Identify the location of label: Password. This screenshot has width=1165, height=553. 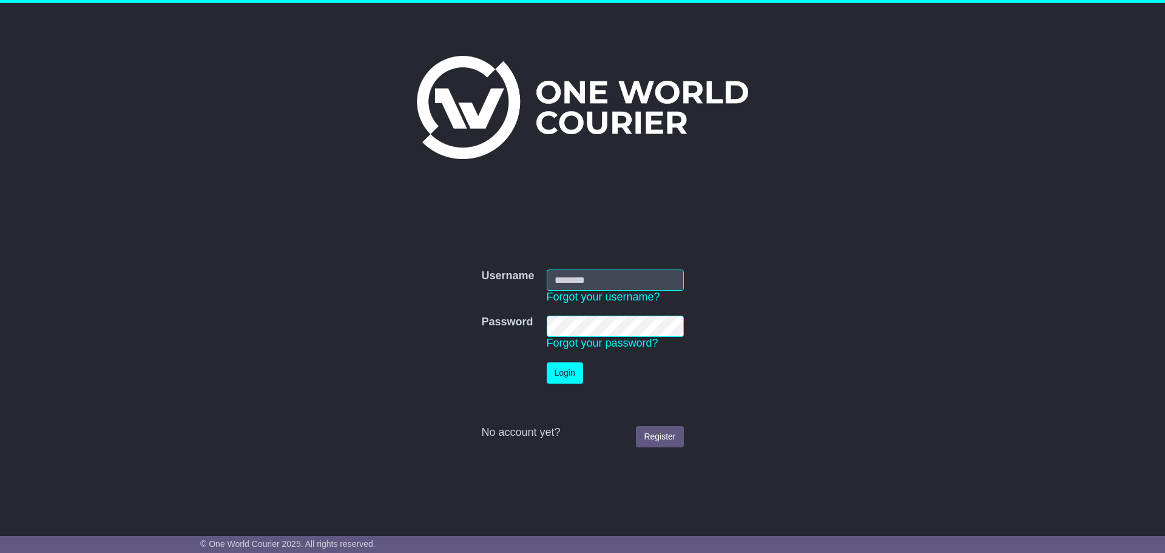
(507, 322).